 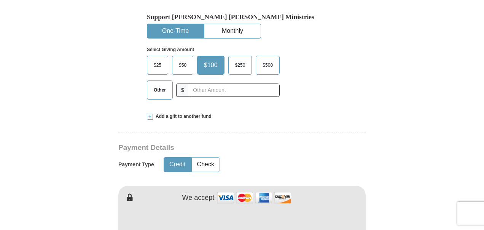 What do you see at coordinates (160, 90) in the screenshot?
I see `span: Other` at bounding box center [160, 90].